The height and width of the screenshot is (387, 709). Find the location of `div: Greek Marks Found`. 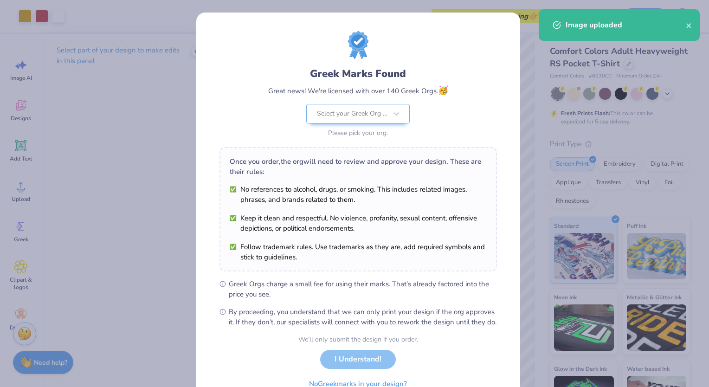

div: Greek Marks Found is located at coordinates (358, 74).